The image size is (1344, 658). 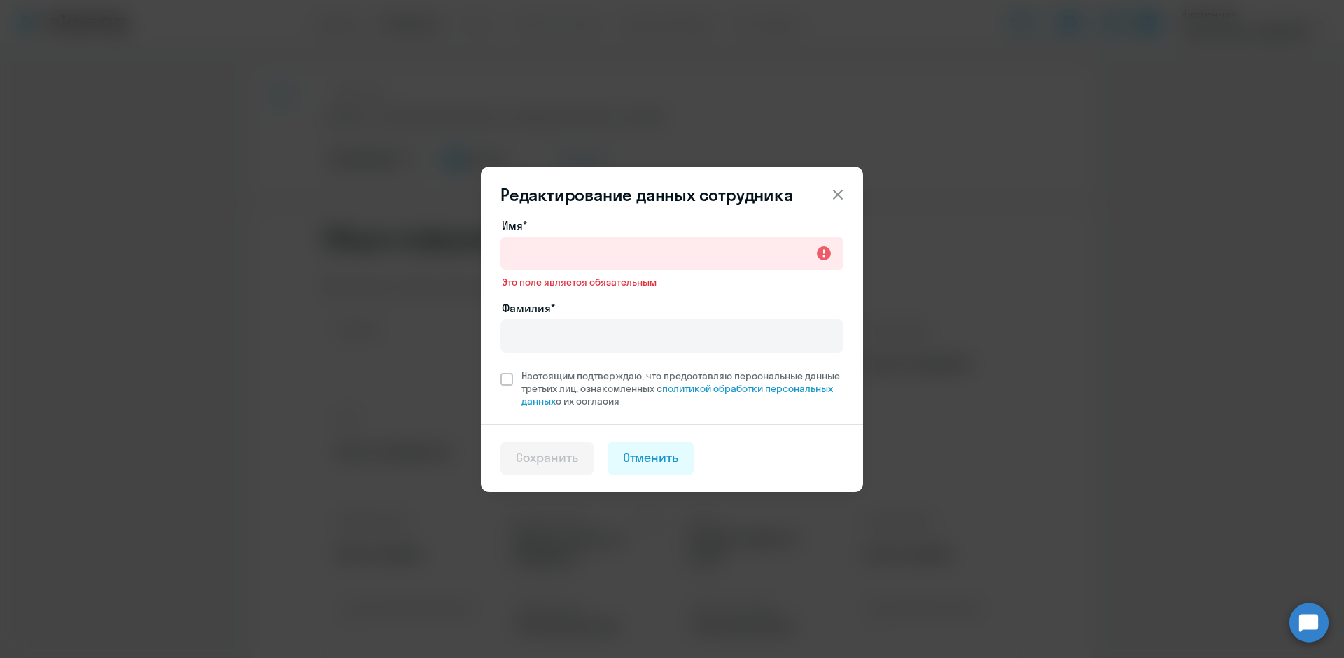 What do you see at coordinates (651, 458) in the screenshot?
I see `div: Отменить` at bounding box center [651, 458].